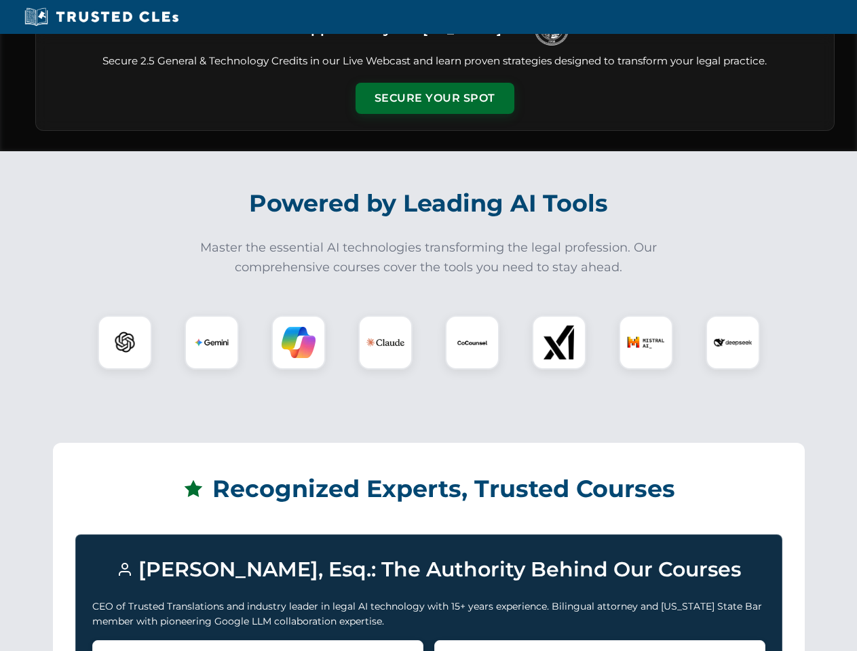 The image size is (857, 651). Describe the element at coordinates (385, 343) in the screenshot. I see `img: Claude Logo` at that location.